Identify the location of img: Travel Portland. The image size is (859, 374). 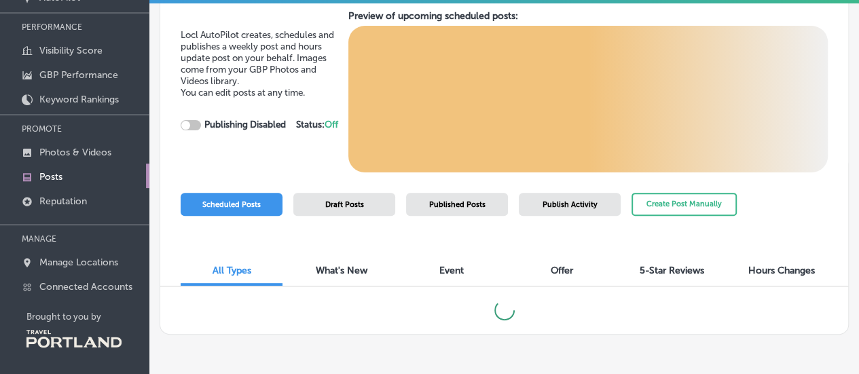
(74, 339).